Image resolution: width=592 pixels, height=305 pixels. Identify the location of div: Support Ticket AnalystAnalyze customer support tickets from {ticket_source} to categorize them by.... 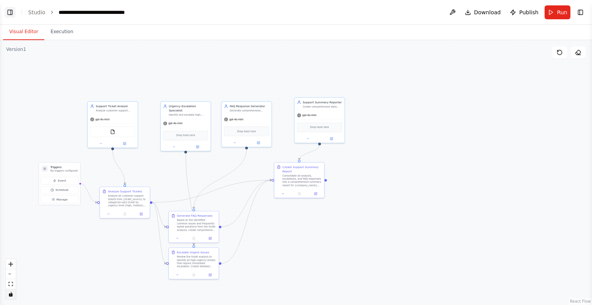
(113, 125).